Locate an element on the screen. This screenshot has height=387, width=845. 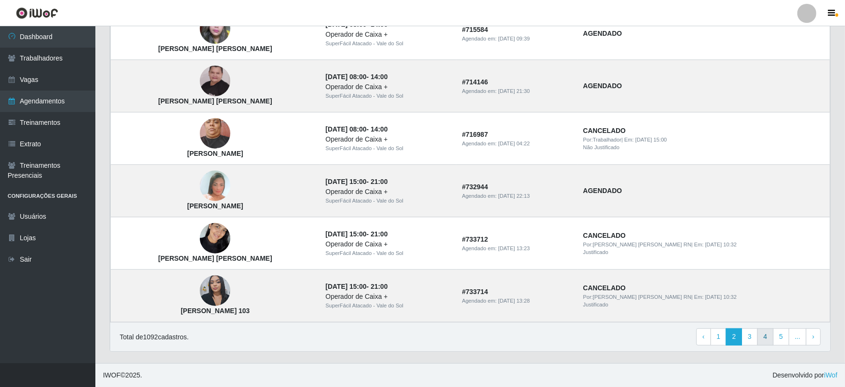
strong: # 715584 is located at coordinates (475, 30).